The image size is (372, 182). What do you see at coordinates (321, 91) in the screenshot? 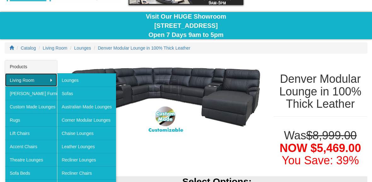
I see `h1: Denver Modular Lounge in 100% Thick Leather` at bounding box center [321, 91].